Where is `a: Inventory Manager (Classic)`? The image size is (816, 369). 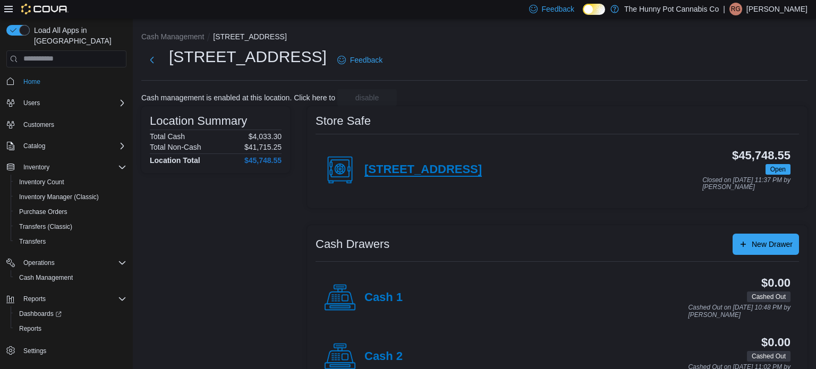 a: Inventory Manager (Classic) is located at coordinates (59, 197).